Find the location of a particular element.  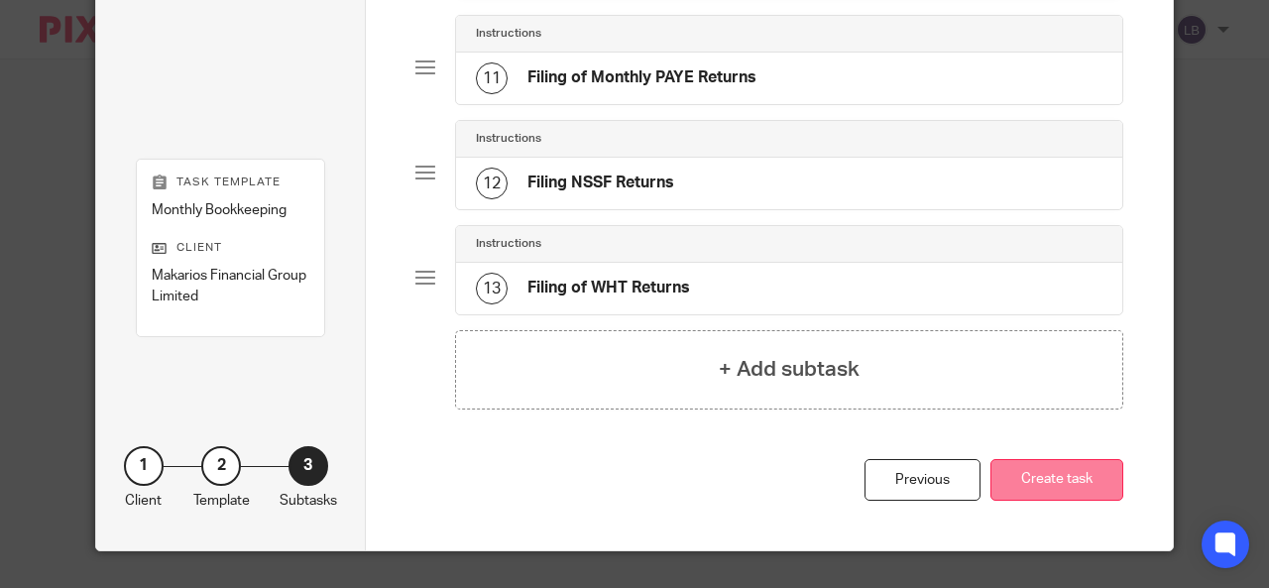

div: 1 is located at coordinates (144, 466).